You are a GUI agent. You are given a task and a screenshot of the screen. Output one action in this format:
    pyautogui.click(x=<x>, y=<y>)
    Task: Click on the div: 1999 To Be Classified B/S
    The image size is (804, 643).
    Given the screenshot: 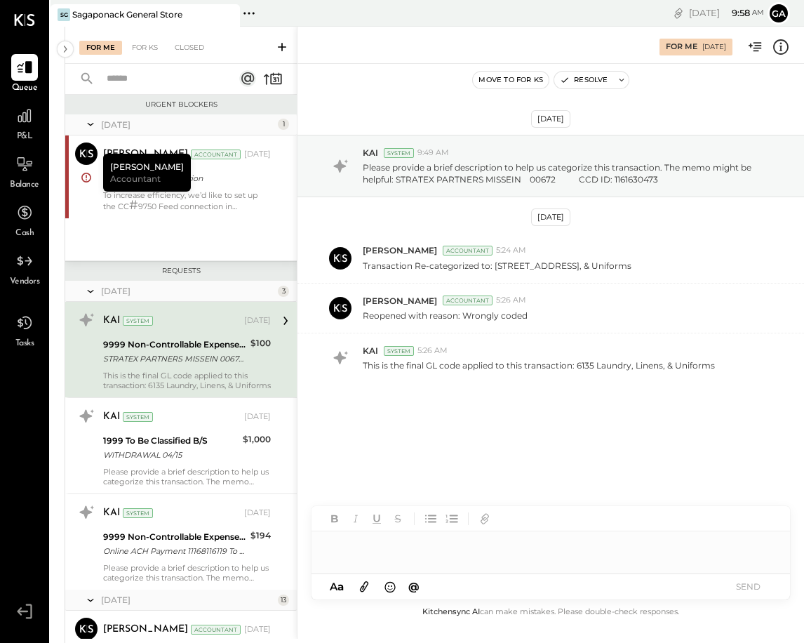 What is the action you would take?
    pyautogui.click(x=171, y=441)
    